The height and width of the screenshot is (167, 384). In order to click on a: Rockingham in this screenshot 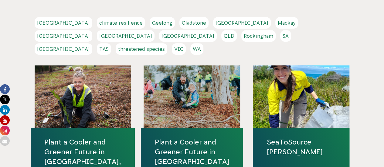, I will do `click(258, 36)`.